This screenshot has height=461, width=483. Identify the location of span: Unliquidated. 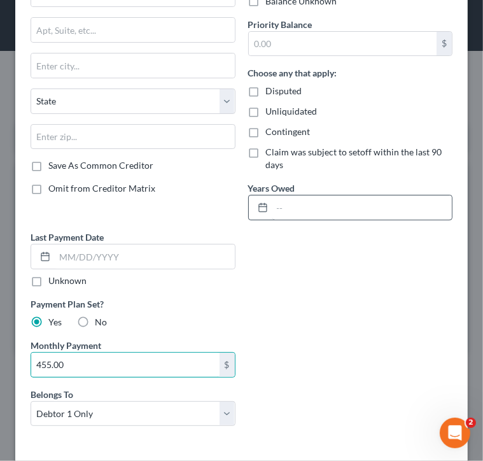
(292, 111).